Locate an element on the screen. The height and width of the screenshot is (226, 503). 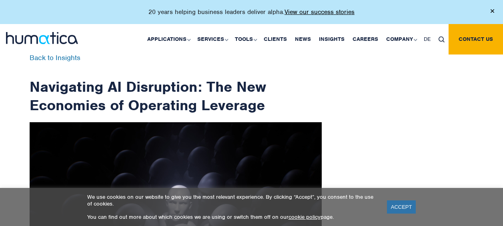
img: search_icon is located at coordinates (442, 39).